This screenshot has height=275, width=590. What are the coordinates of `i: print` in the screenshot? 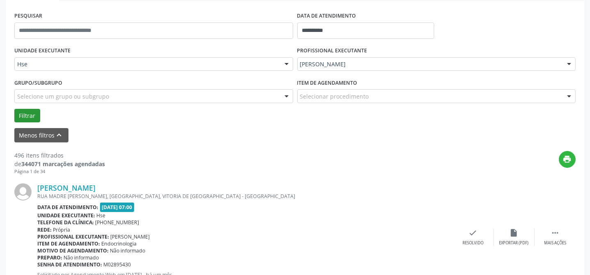 It's located at (567, 159).